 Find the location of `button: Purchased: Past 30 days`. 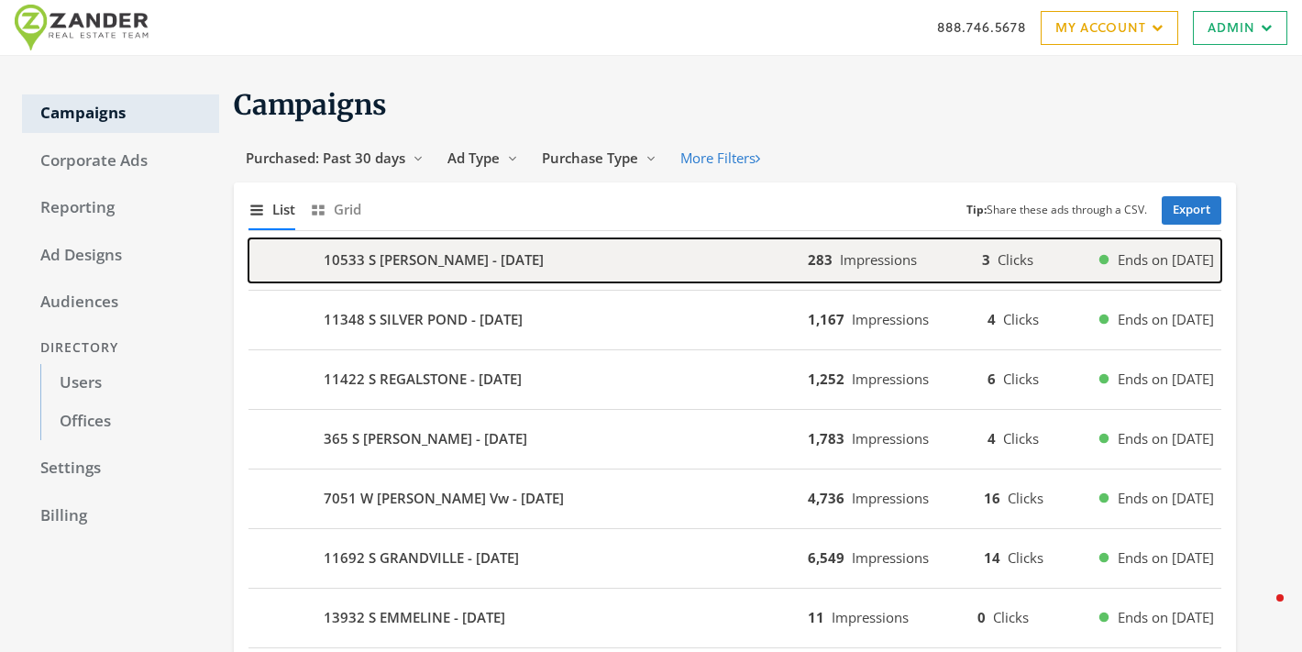

button: Purchased: Past 30 days is located at coordinates (335, 158).